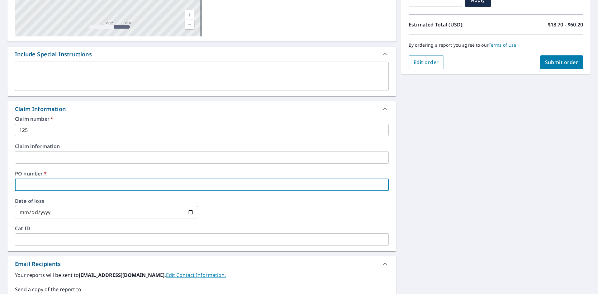 This screenshot has height=294, width=598. I want to click on label: Your reports will be sent to, so click(202, 275).